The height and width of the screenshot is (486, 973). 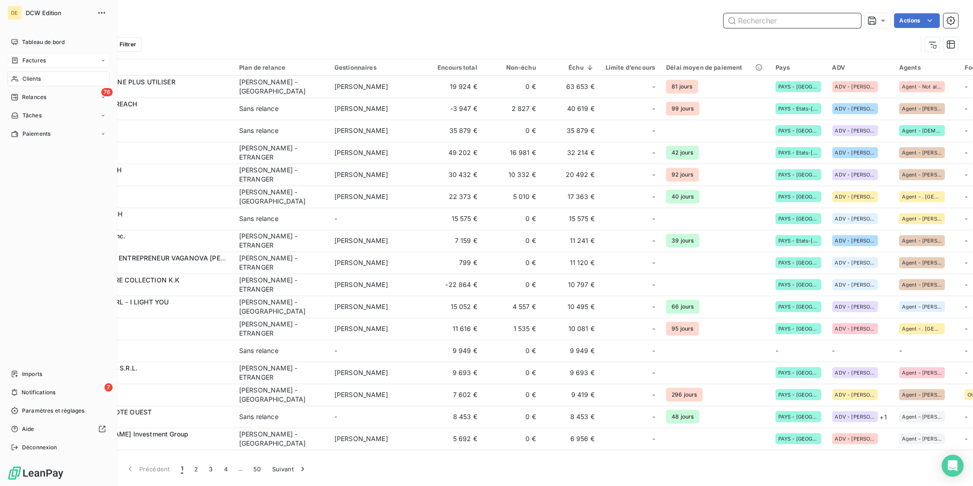 What do you see at coordinates (571, 329) in the screenshot?
I see `td: 10 081 €` at bounding box center [571, 329].